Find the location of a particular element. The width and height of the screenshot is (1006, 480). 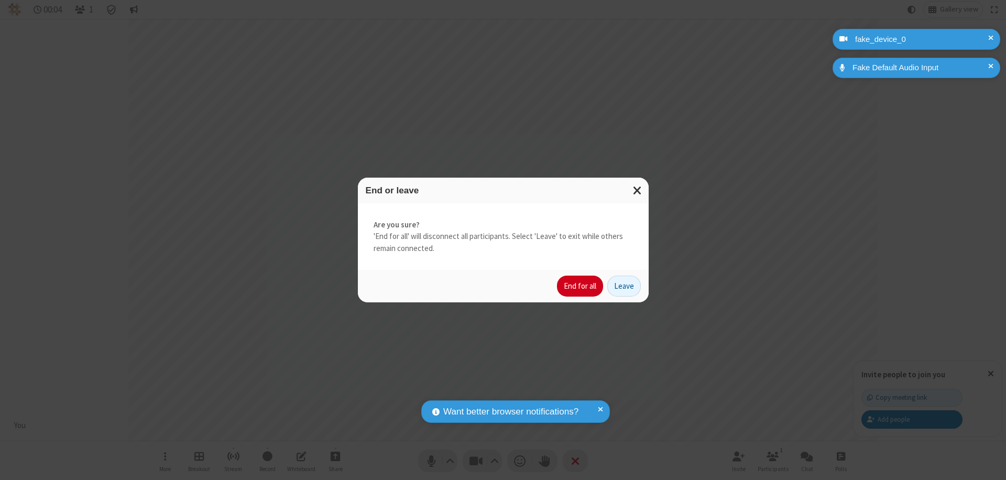

span: Want better browser notifications? is located at coordinates (511, 412).